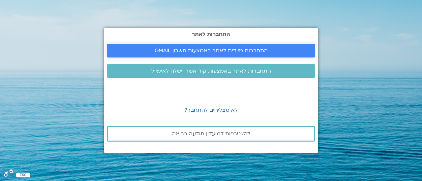  What do you see at coordinates (211, 134) in the screenshot?
I see `span: להצטרפות למועדון תודעה בריאה` at bounding box center [211, 134].